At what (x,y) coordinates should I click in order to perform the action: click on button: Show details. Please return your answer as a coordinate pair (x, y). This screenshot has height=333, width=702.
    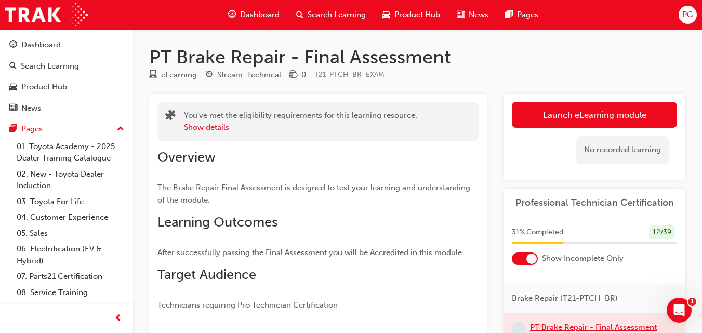
    Looking at the image, I should click on (206, 127).